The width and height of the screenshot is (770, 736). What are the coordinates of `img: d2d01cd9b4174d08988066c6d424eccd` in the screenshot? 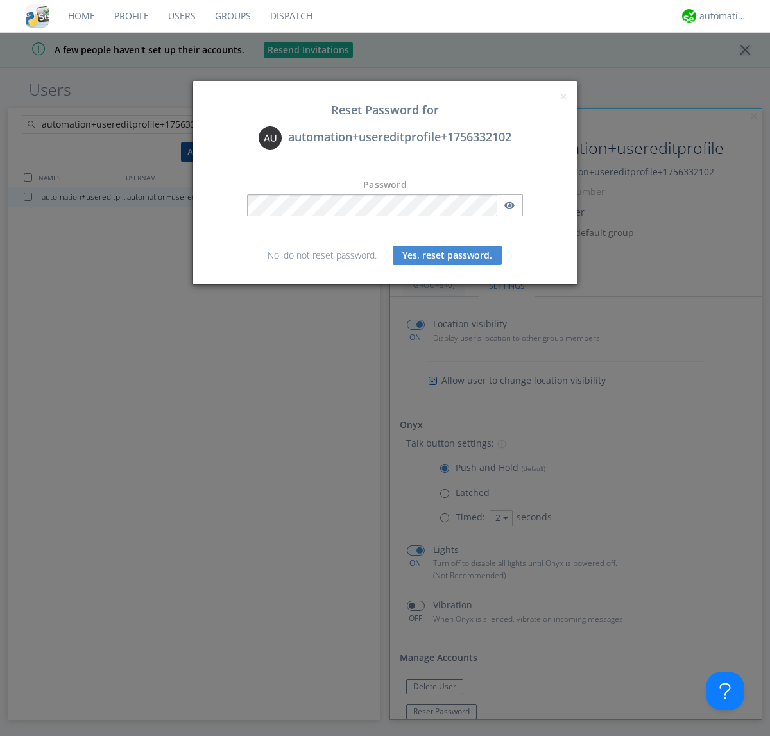 It's located at (689, 16).